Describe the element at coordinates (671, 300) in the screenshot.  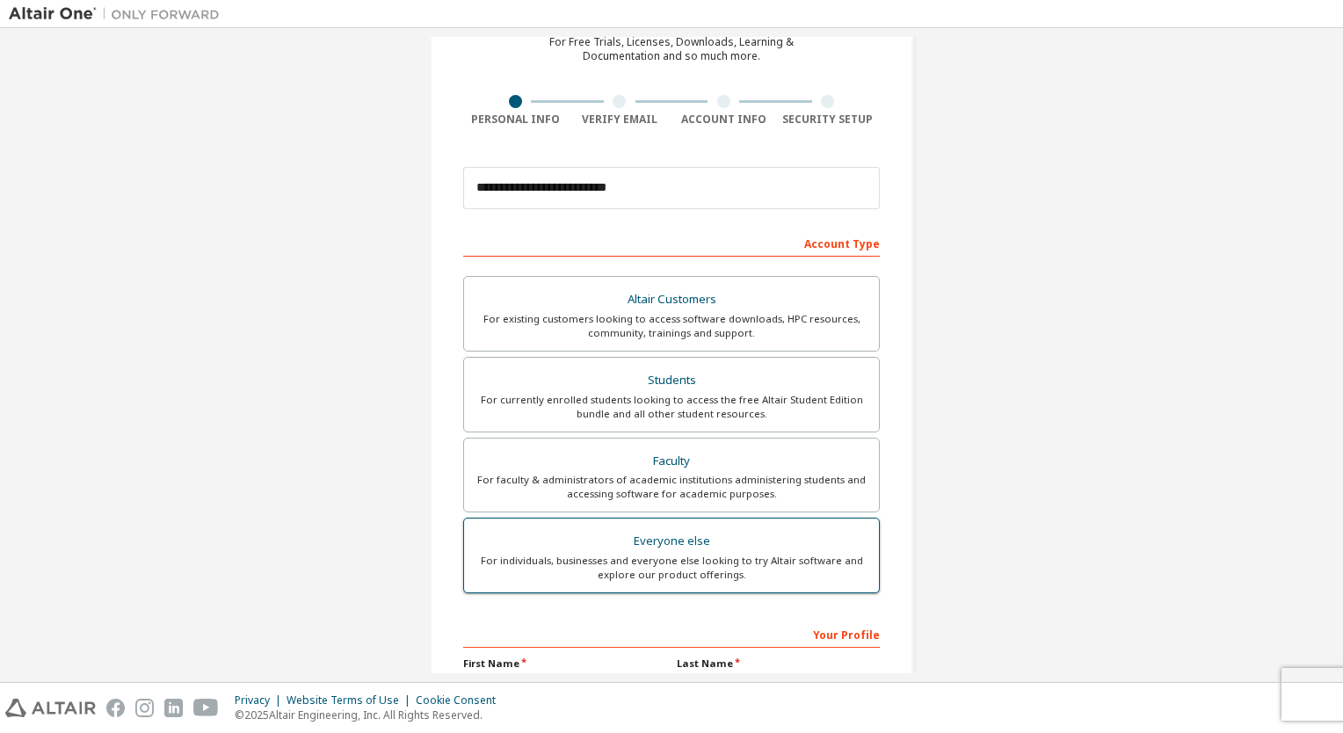
I see `div: Altair Customers` at that location.